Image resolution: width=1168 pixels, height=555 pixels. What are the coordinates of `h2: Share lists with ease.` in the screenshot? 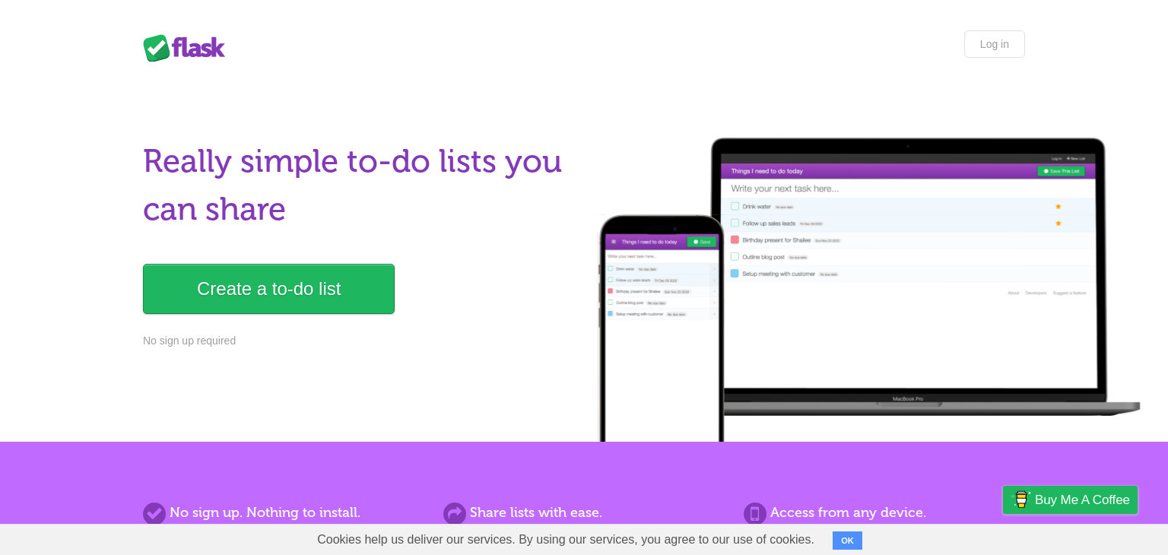 It's located at (584, 513).